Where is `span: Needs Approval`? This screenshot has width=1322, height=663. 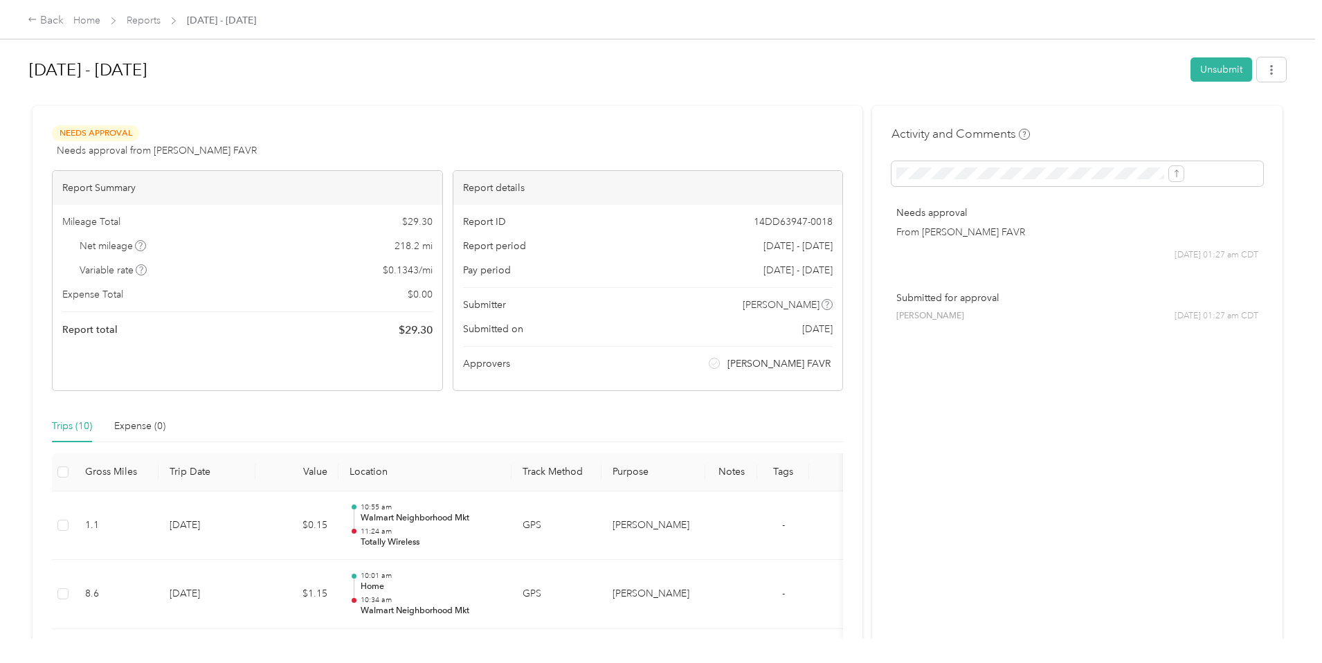
span: Needs Approval is located at coordinates (96, 133).